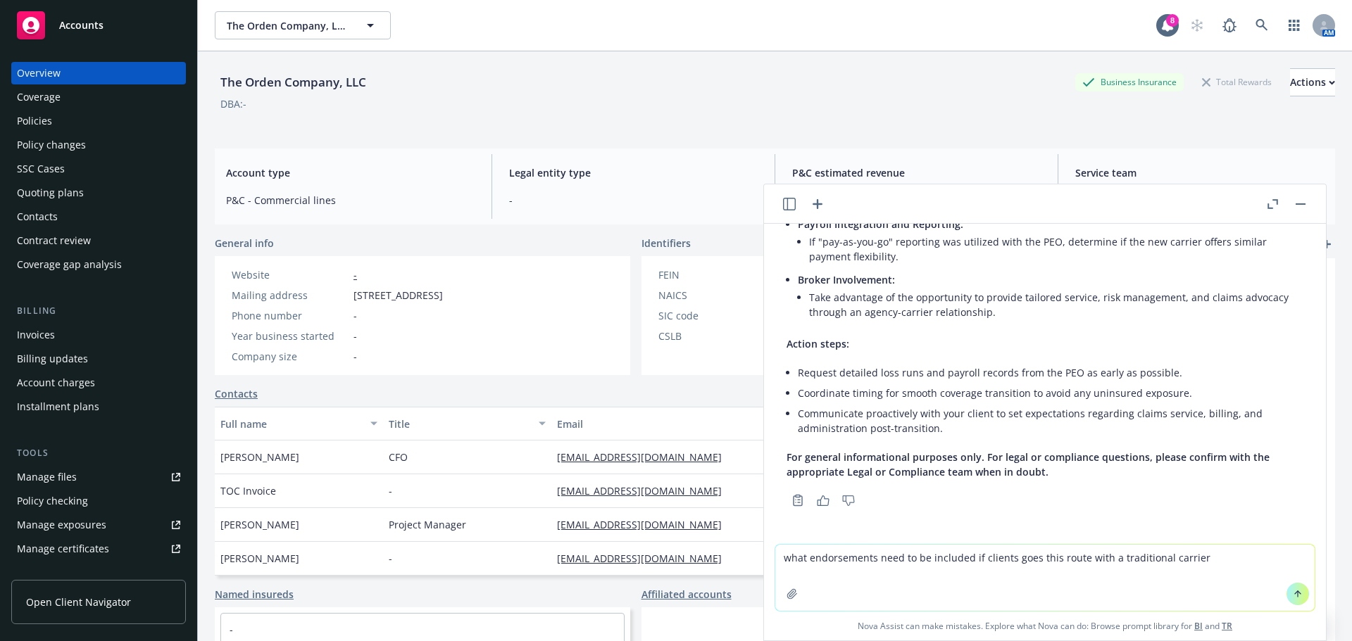  I want to click on a: add, so click(1327, 244).